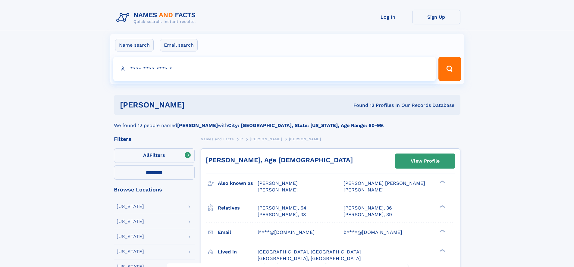 This screenshot has height=267, width=574. What do you see at coordinates (154, 190) in the screenshot?
I see `div: Browse Locations` at bounding box center [154, 190].